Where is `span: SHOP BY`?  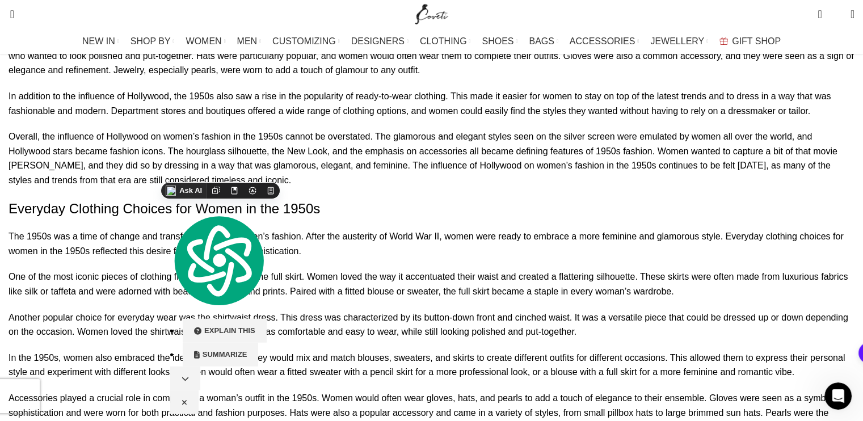
span: SHOP BY is located at coordinates (150, 41).